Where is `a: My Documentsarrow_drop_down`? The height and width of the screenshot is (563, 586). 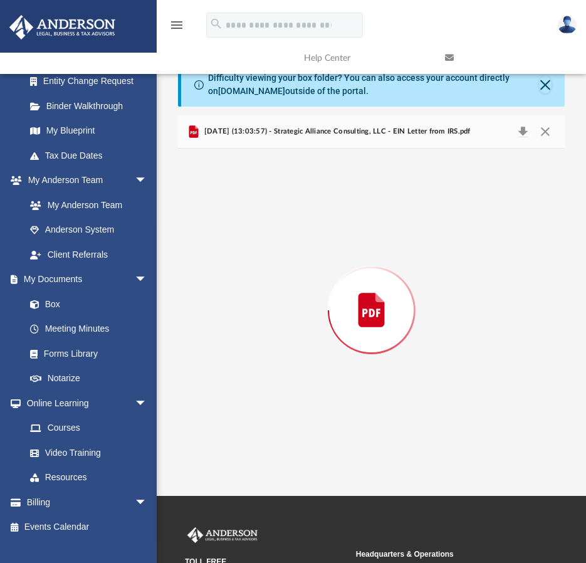 a: My Documentsarrow_drop_down is located at coordinates (84, 280).